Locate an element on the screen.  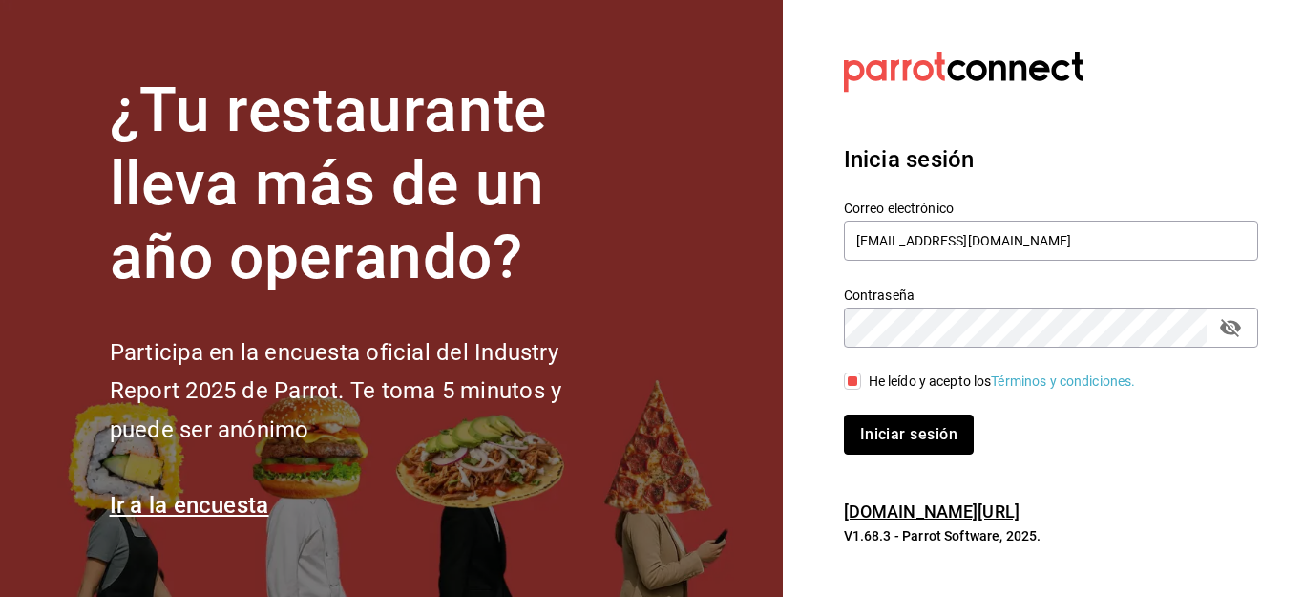
input: Ingresa tu correo electrónico is located at coordinates (1051, 241).